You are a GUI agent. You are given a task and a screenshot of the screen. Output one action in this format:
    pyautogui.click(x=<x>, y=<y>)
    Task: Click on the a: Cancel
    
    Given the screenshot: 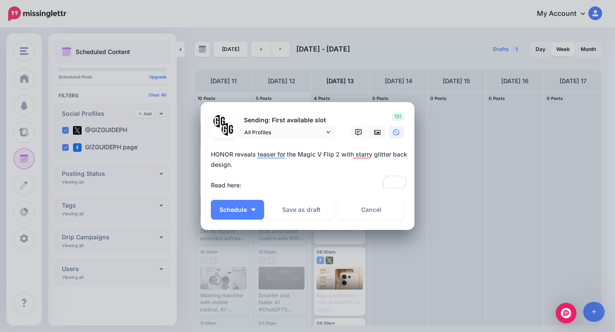 What is the action you would take?
    pyautogui.click(x=371, y=210)
    